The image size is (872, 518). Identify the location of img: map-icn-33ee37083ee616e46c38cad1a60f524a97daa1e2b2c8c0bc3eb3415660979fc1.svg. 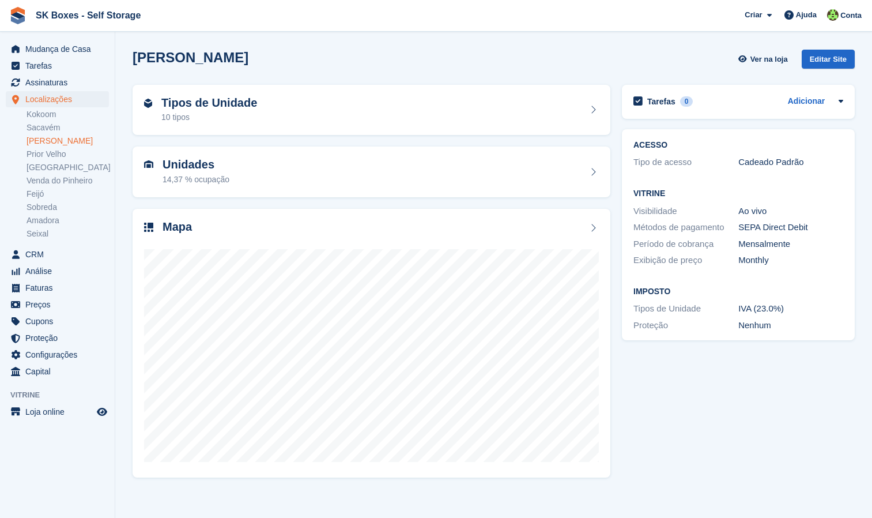
(149, 227).